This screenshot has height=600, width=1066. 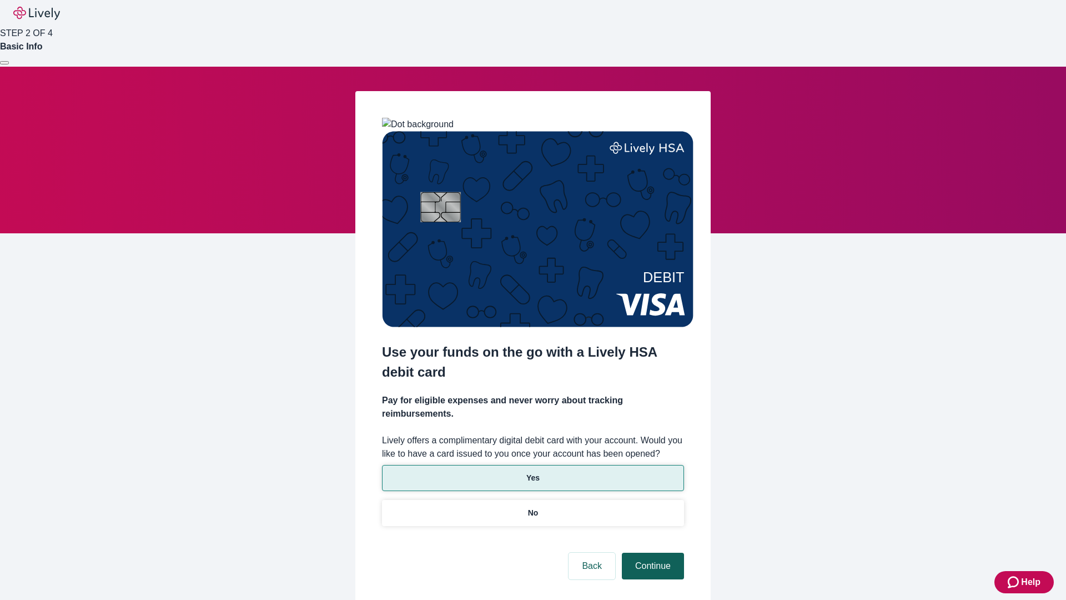 I want to click on p: No, so click(x=533, y=513).